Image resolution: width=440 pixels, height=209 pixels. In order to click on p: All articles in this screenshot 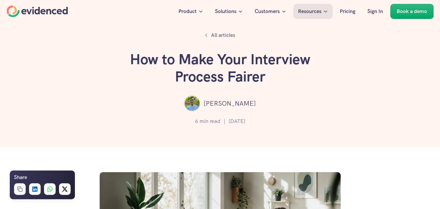, I will do `click(223, 35)`.